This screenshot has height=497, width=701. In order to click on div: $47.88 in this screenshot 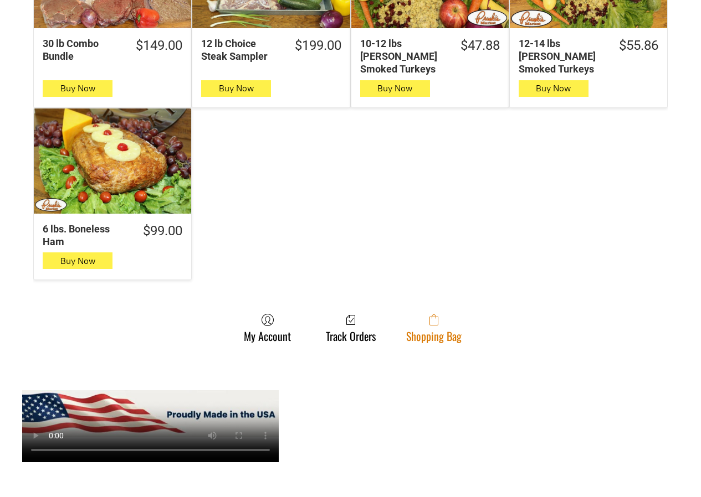, I will do `click(480, 45)`.